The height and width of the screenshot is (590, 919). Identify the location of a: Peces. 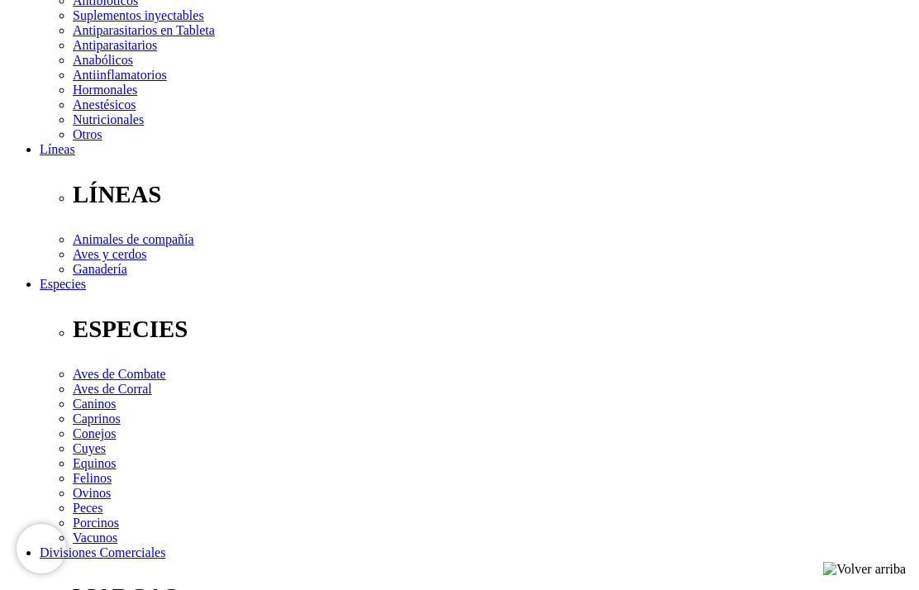
(88, 508).